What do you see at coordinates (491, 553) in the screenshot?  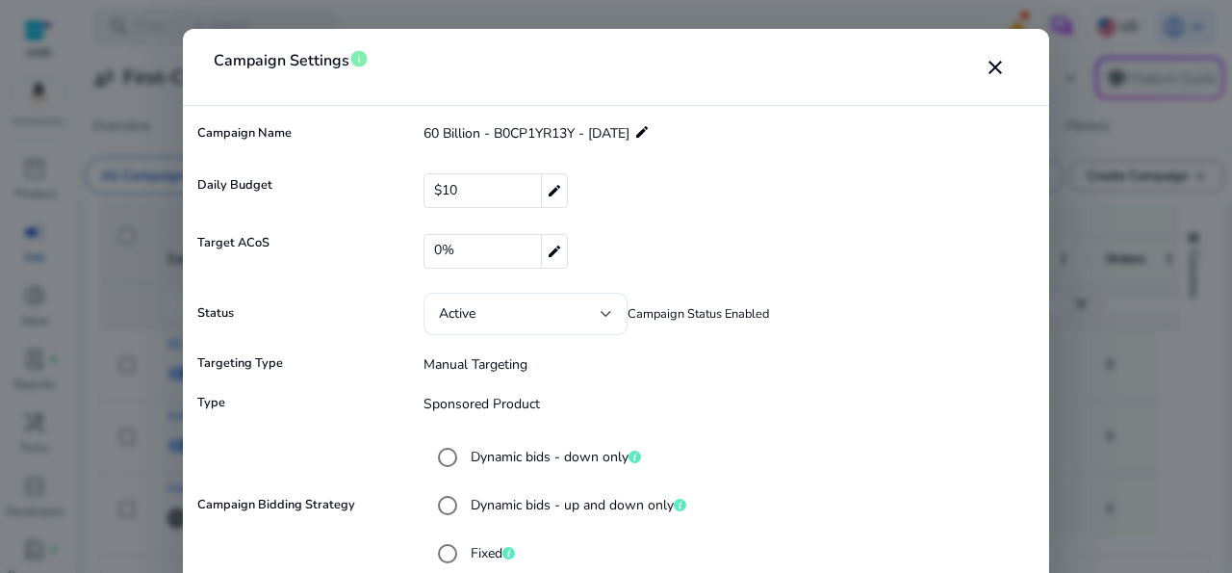 I see `label: Fixed` at bounding box center [491, 553].